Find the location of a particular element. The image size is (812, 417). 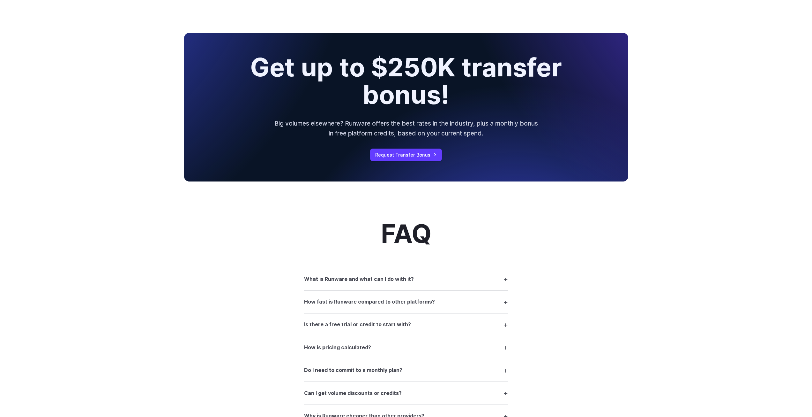

h3: Do I need to commit to a monthly plan? is located at coordinates (353, 370).